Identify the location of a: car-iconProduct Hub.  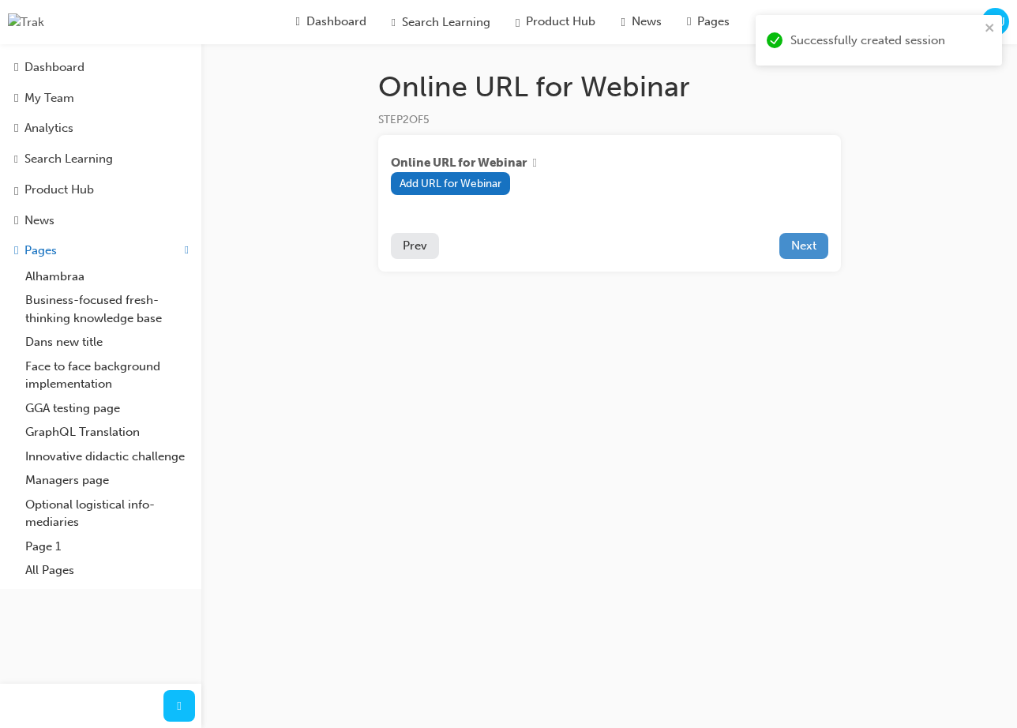
(555, 21).